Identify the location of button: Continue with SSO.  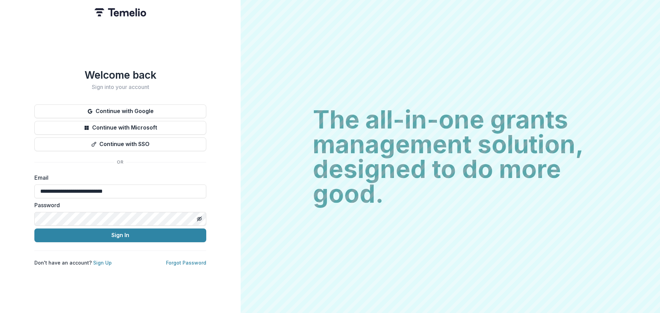
(120, 144).